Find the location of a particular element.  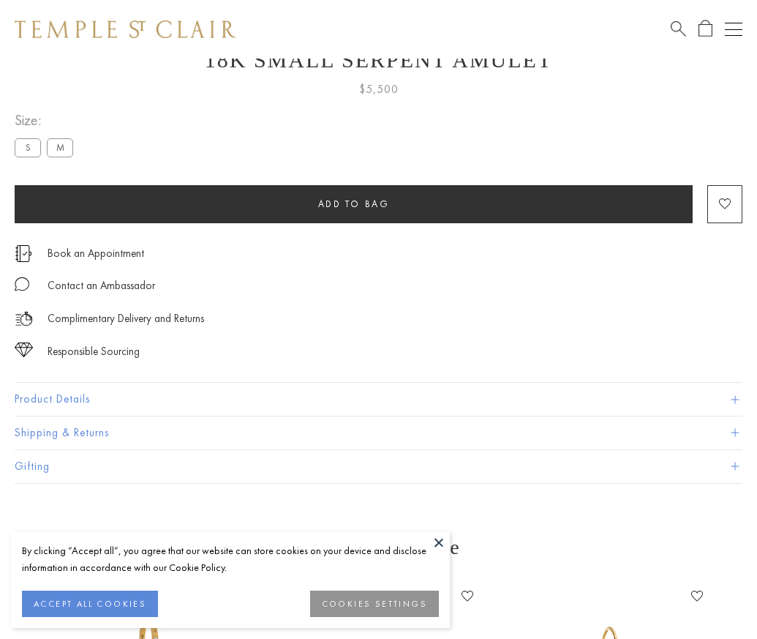

div: Responsible Sourcing is located at coordinates (94, 351).